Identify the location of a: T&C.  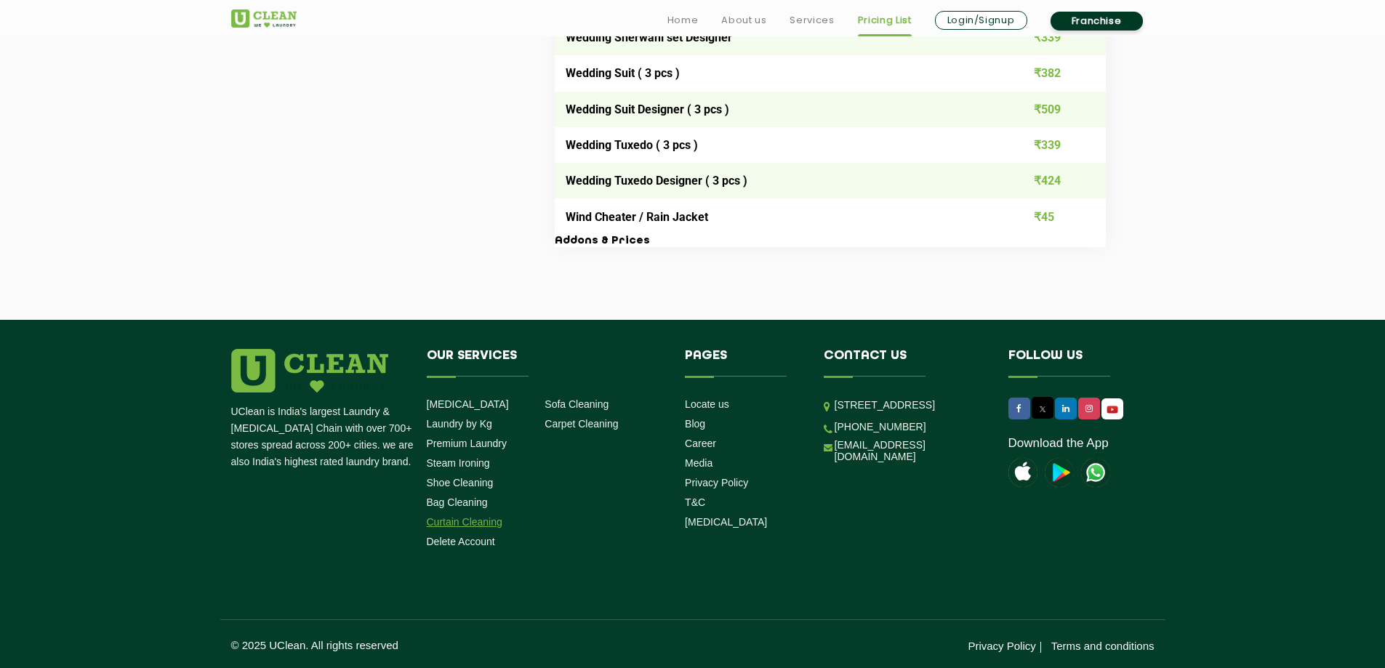
(695, 502).